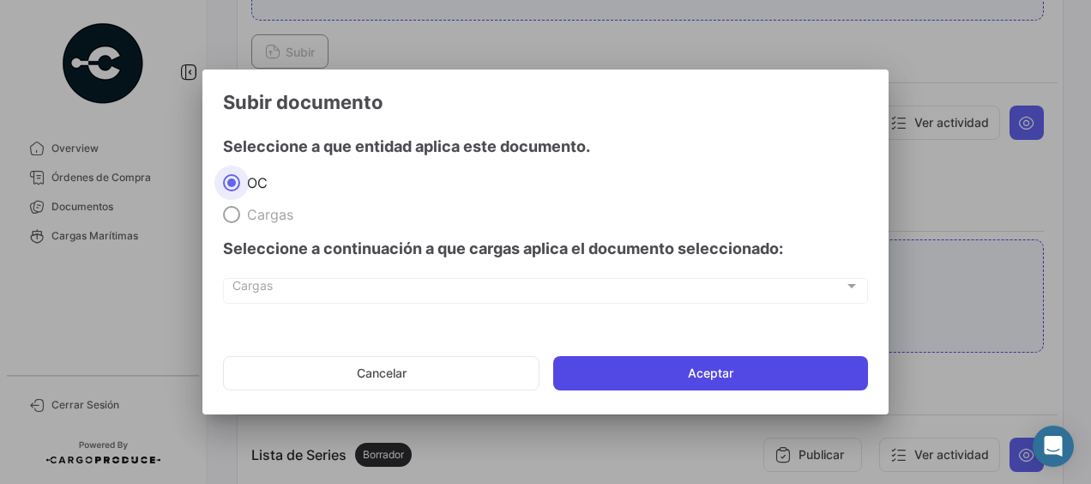 This screenshot has height=484, width=1091. Describe the element at coordinates (407, 147) in the screenshot. I see `h4: Seleccione a que entidad aplica este documento.` at that location.